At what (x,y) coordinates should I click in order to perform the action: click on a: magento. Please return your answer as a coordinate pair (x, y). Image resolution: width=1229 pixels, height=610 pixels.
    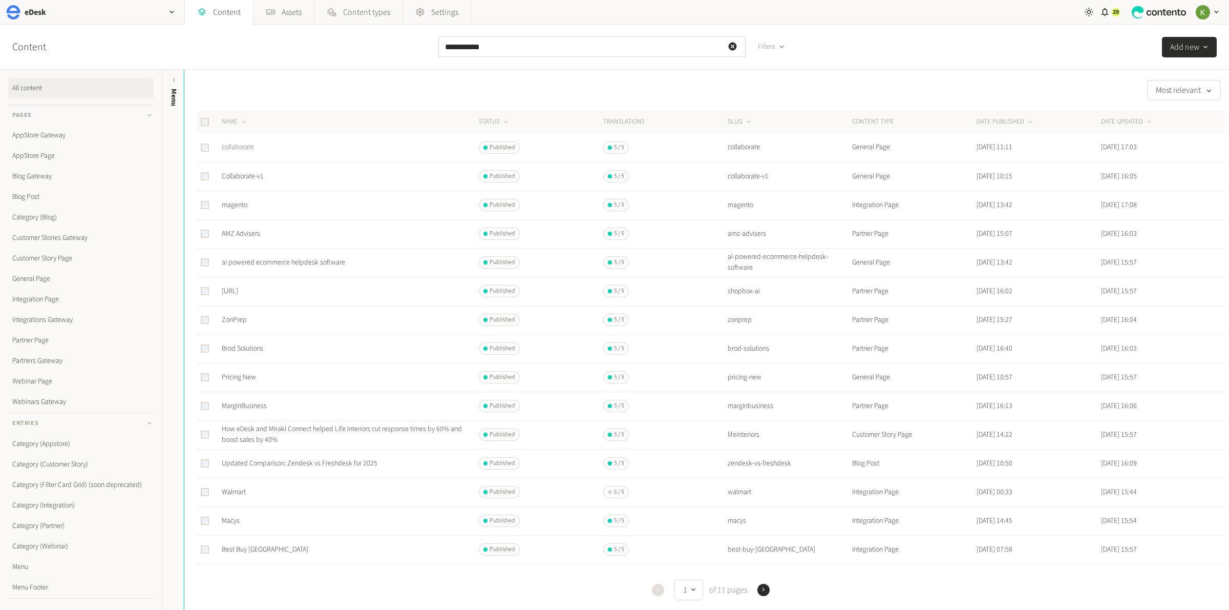
    Looking at the image, I should click on (235, 205).